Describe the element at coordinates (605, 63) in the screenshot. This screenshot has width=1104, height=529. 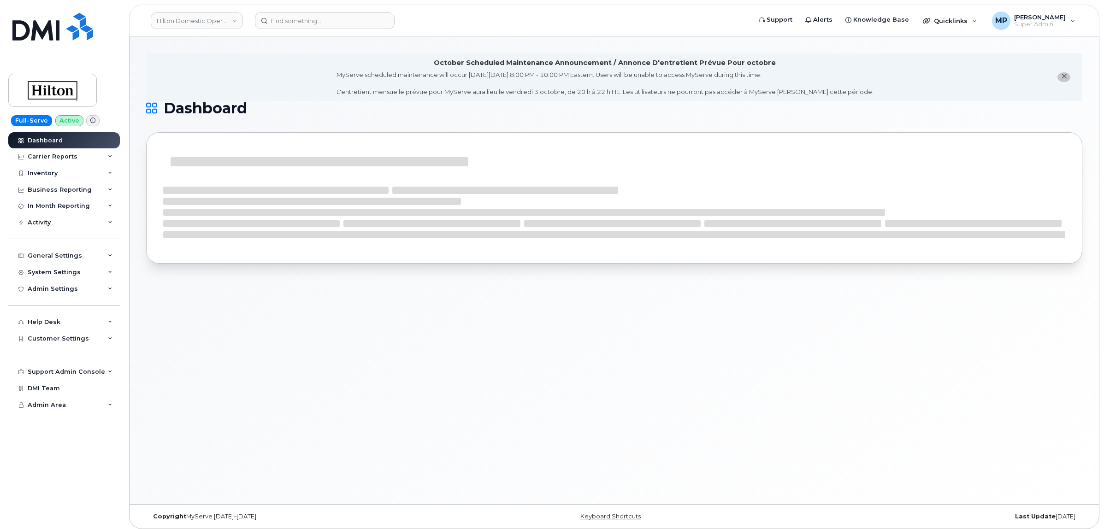
I see `div: October Scheduled Maintenance Announcement / Annonce D'entretient Prévue Pour octobre` at that location.